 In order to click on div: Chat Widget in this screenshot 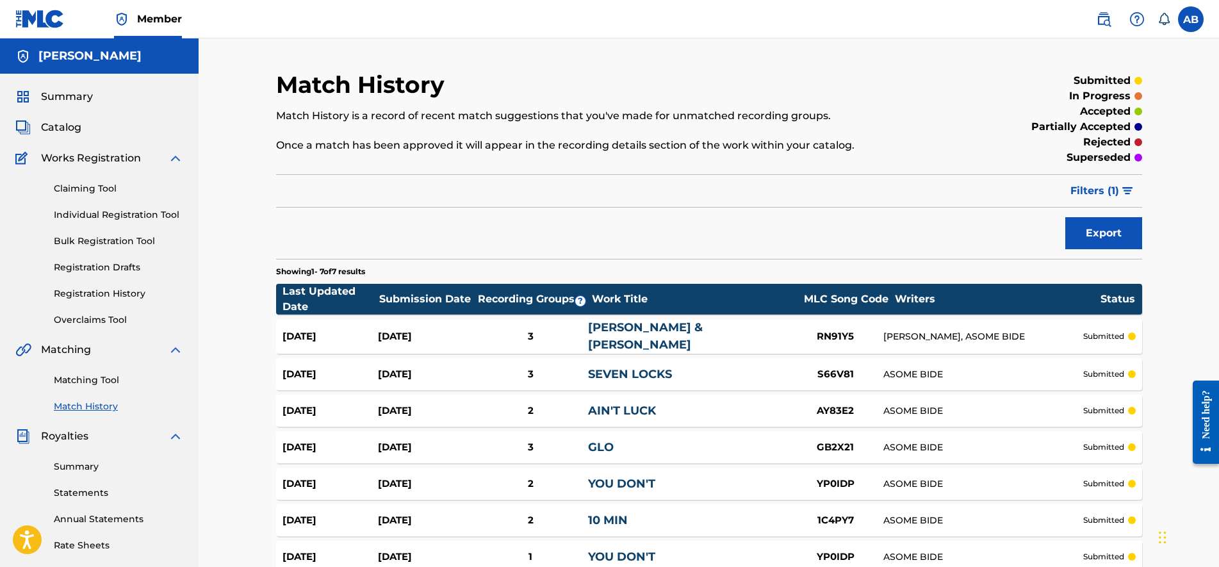, I will do `click(1187, 536)`.